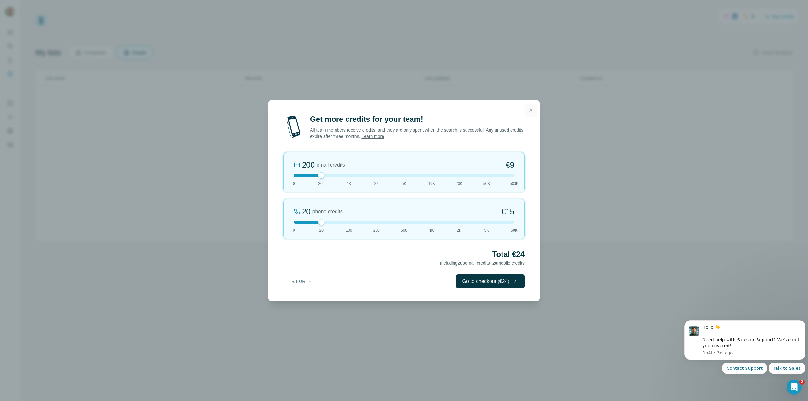 The height and width of the screenshot is (401, 808). I want to click on div: message notification from FinAI, 3m ago. Hello ☀️ ​ Need help with Sales or Support? We've got yo..., so click(63, 25).